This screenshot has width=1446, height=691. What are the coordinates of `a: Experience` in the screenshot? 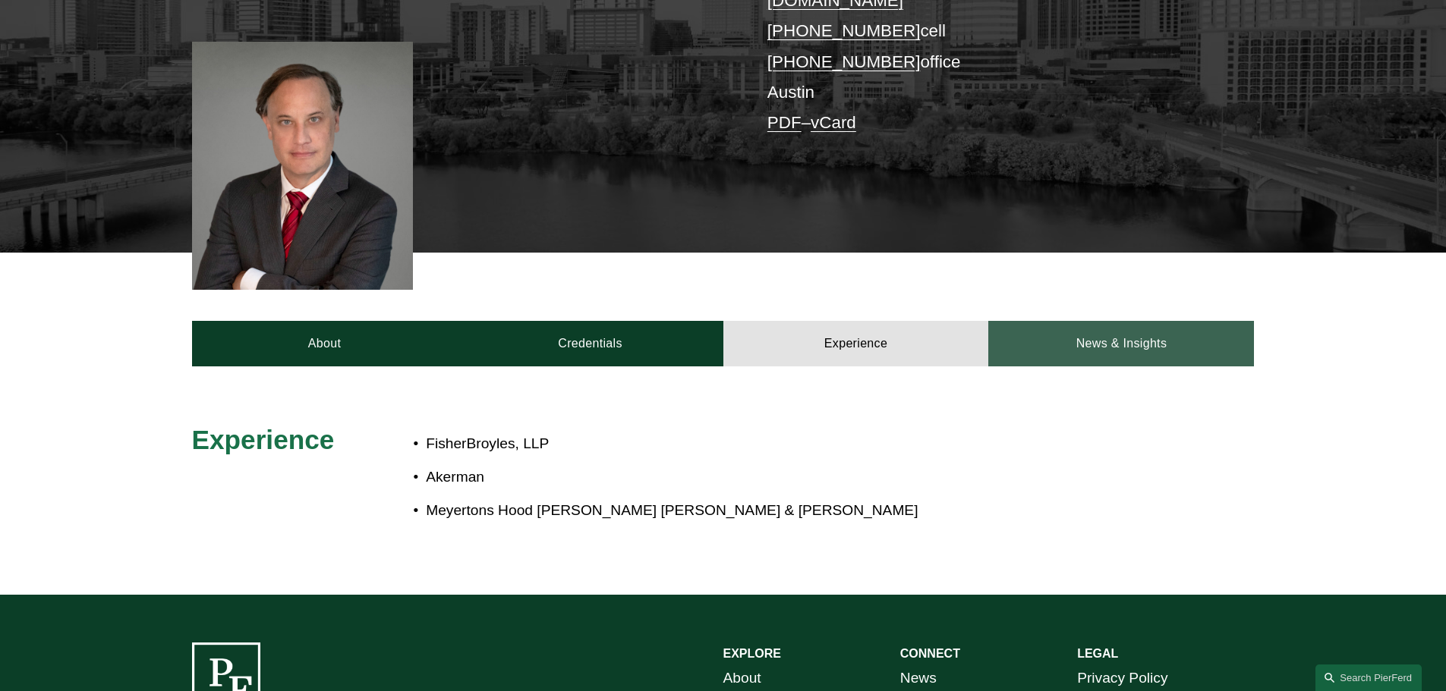 It's located at (856, 344).